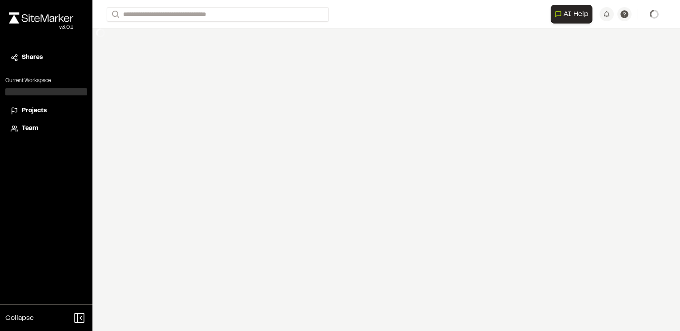  What do you see at coordinates (46, 81) in the screenshot?
I see `p: Current Workspace` at bounding box center [46, 81].